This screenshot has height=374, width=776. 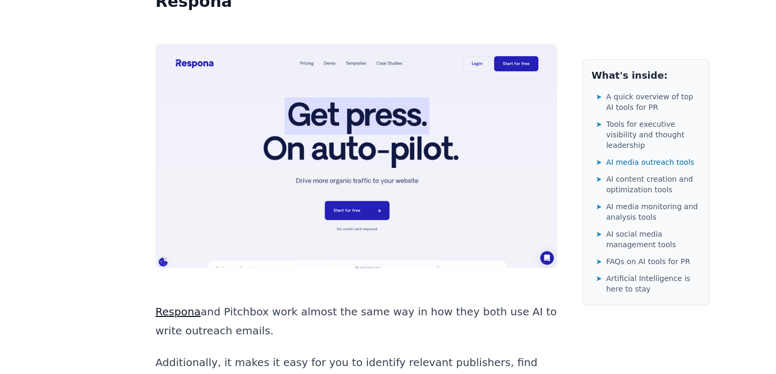 I want to click on span: FAQs on AI tools for PR, so click(x=648, y=262).